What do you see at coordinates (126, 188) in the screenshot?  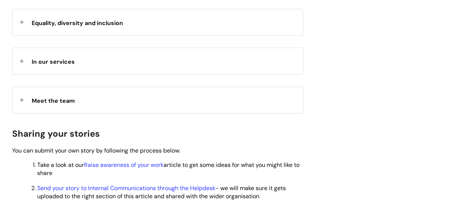 I see `a: Send your story to Internal Communications through the Helpdesk` at bounding box center [126, 188].